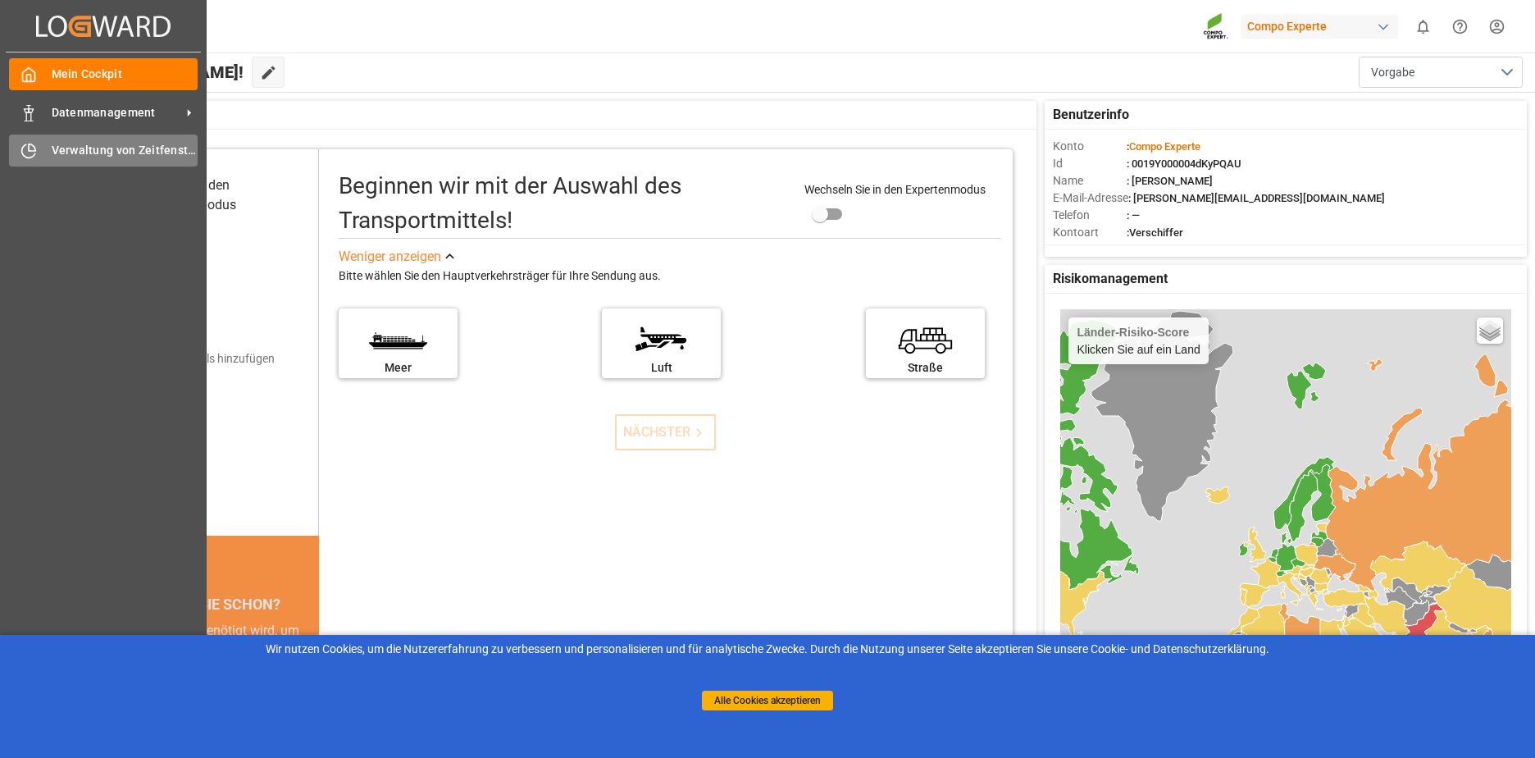 This screenshot has height=758, width=1535. Describe the element at coordinates (1138, 349) in the screenshot. I see `font: Klicken Sie auf ein Land` at that location.